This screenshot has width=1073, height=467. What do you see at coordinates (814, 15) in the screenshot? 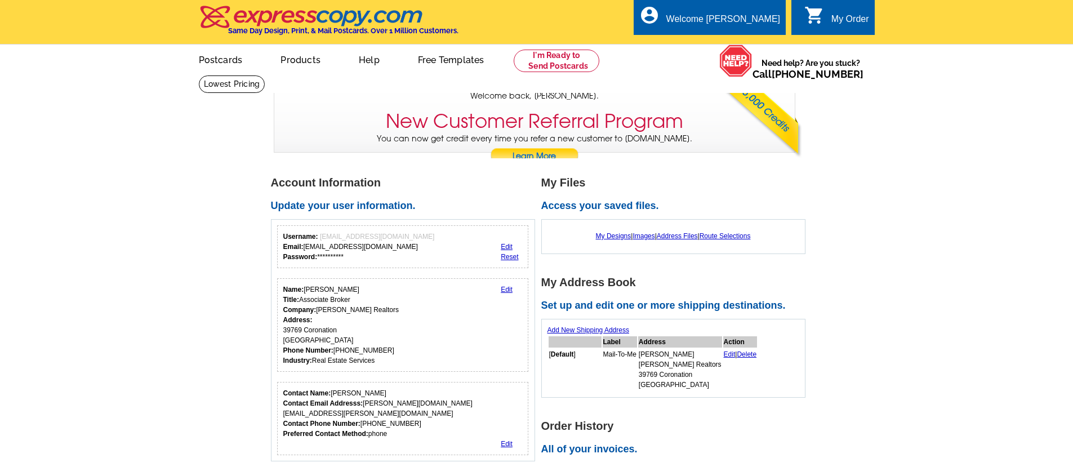
I see `i: shopping_cart` at bounding box center [814, 15].